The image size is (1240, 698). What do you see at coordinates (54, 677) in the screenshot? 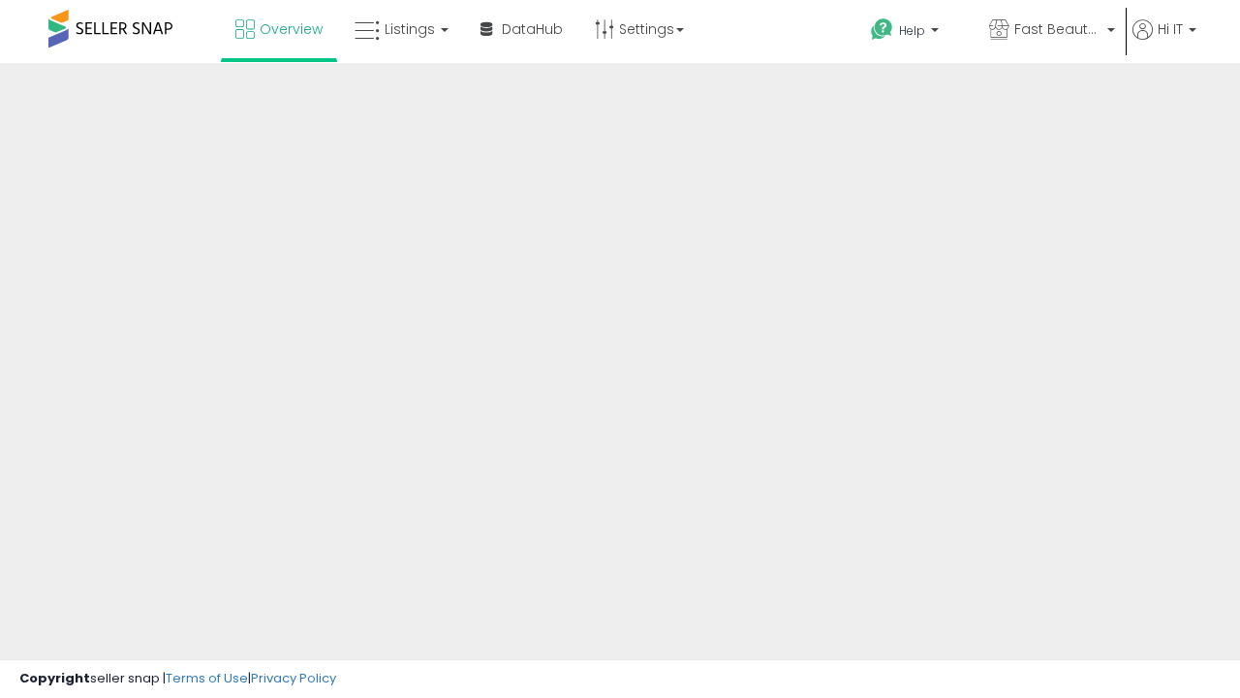
I see `strong: Copyright` at bounding box center [54, 677].